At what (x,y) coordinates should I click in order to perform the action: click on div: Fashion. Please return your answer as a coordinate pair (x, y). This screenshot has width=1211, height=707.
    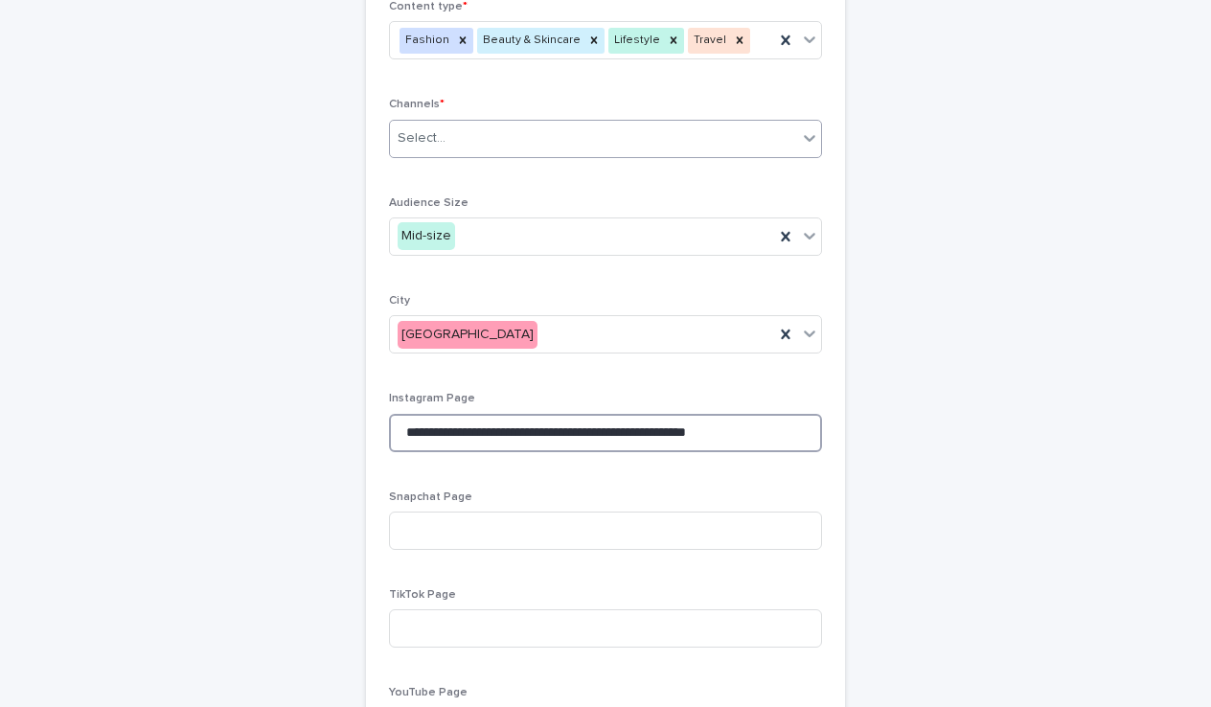
    Looking at the image, I should click on (425, 40).